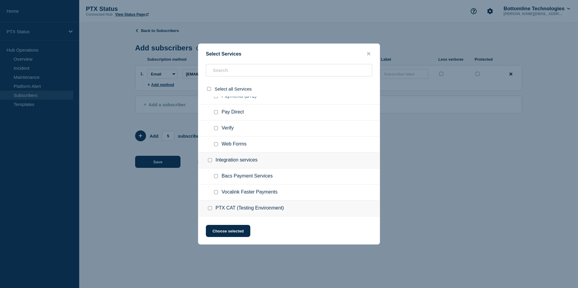 Image resolution: width=578 pixels, height=288 pixels. Describe the element at coordinates (249, 192) in the screenshot. I see `span: Vocalink Faster Payments` at that location.